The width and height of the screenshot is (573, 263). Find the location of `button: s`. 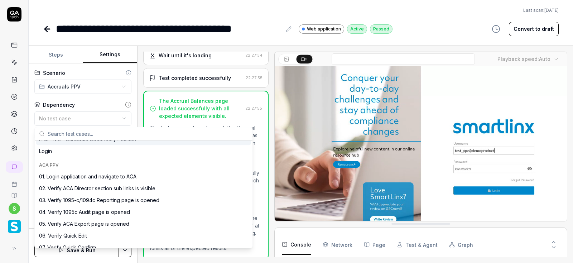

button: s is located at coordinates (14, 208).